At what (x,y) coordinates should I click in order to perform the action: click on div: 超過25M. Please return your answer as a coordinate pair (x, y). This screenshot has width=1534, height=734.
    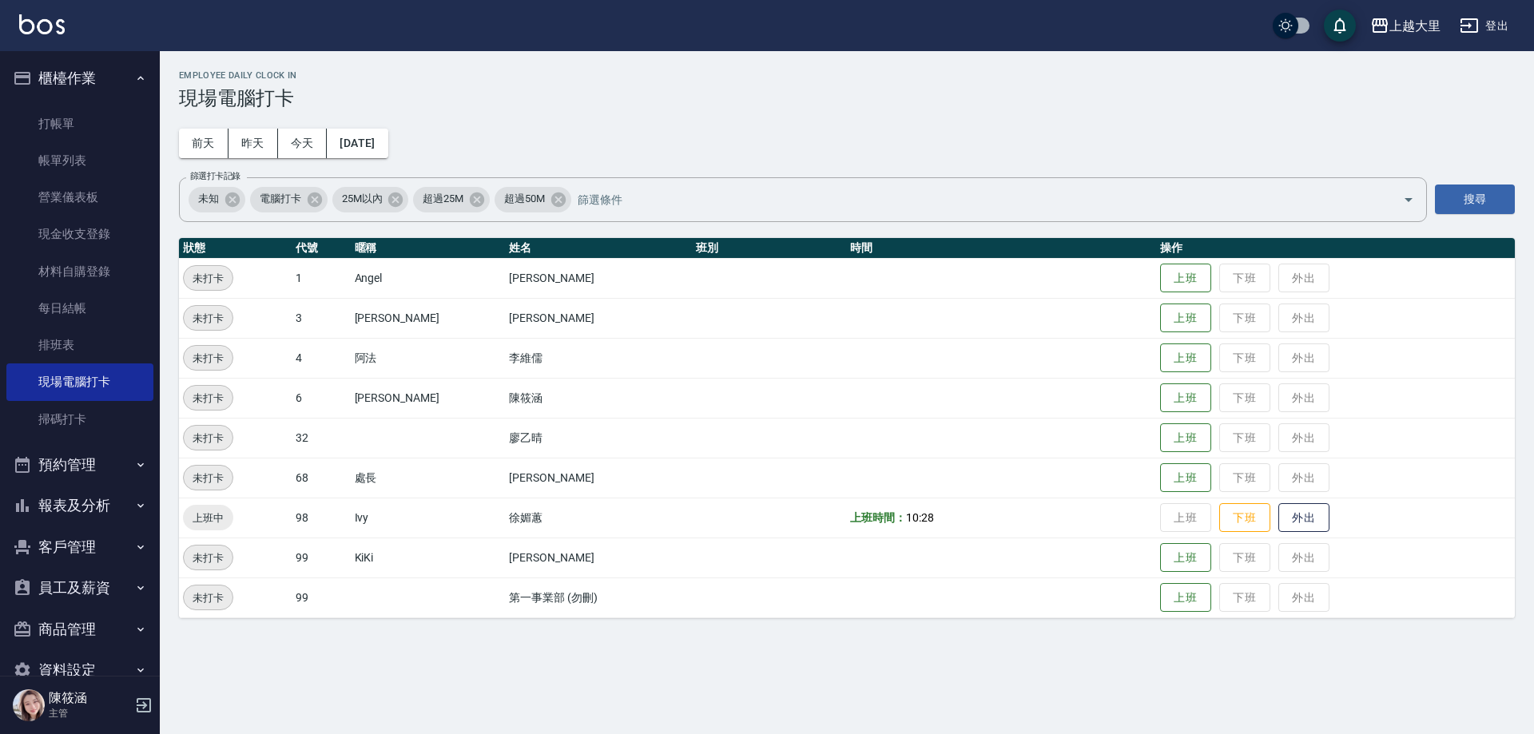
    Looking at the image, I should click on (451, 200).